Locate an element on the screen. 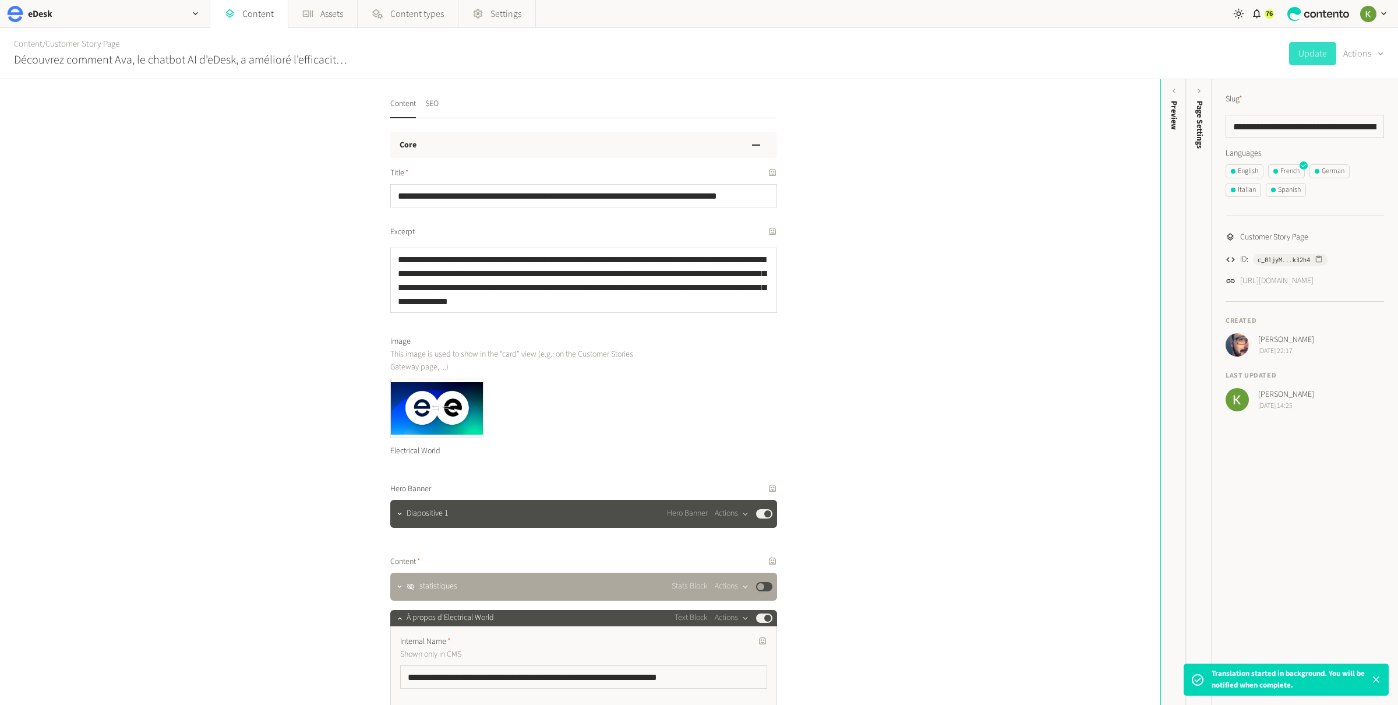  p: Translation started in background. You will be notified when complete. is located at coordinates (1291, 679).